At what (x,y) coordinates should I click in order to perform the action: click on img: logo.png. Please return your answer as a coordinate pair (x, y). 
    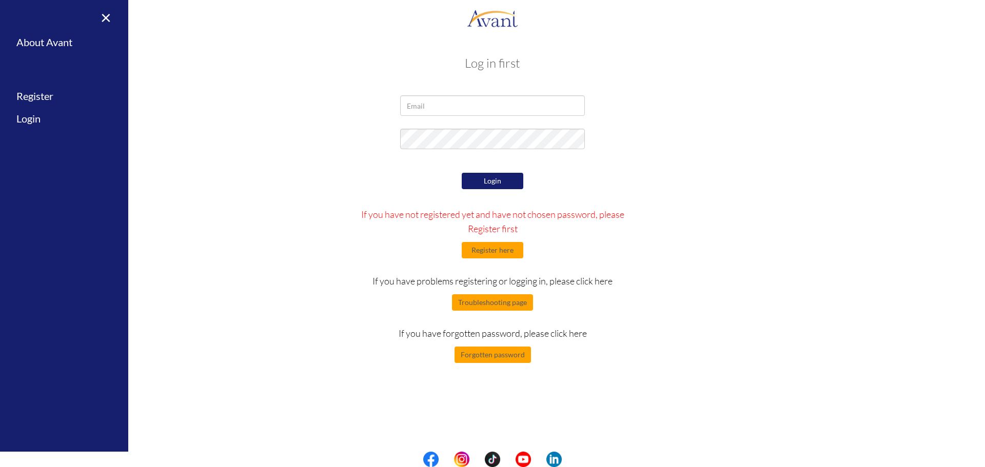
    Looking at the image, I should click on (492, 18).